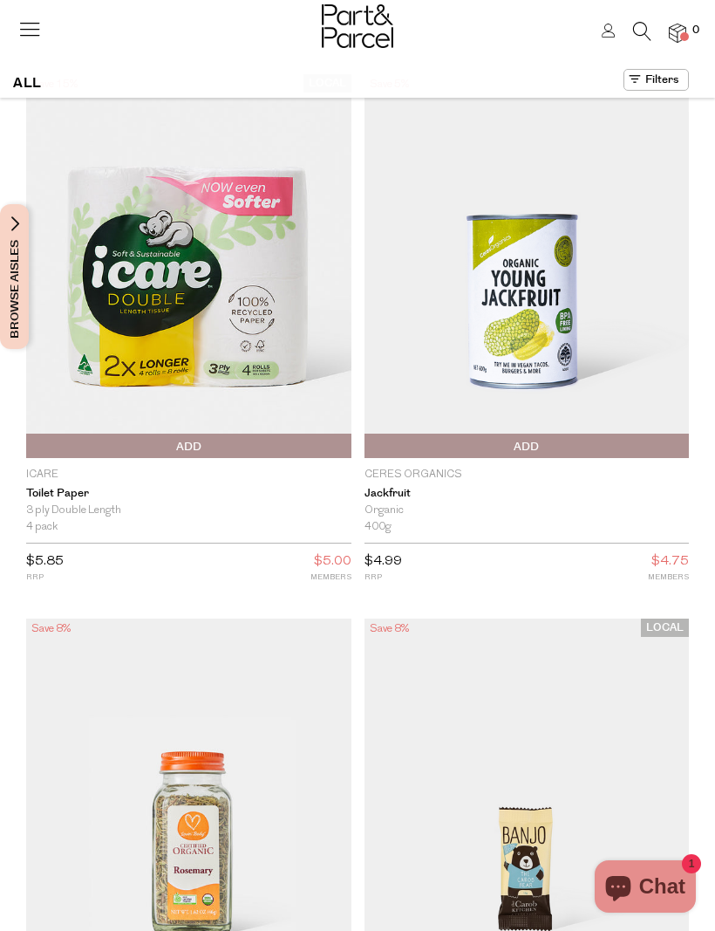  What do you see at coordinates (670, 562) in the screenshot?
I see `span: $4.75` at bounding box center [670, 562].